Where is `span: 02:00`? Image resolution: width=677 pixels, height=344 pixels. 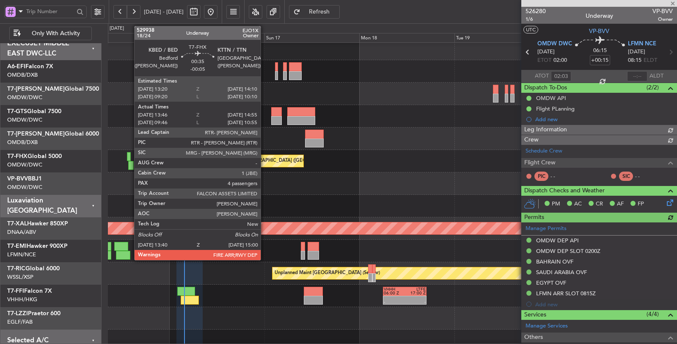 span: 02:00 is located at coordinates (560, 61).